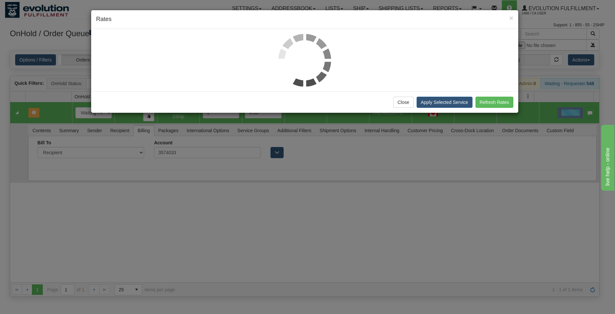 This screenshot has height=314, width=615. I want to click on h4: Rates, so click(305, 19).